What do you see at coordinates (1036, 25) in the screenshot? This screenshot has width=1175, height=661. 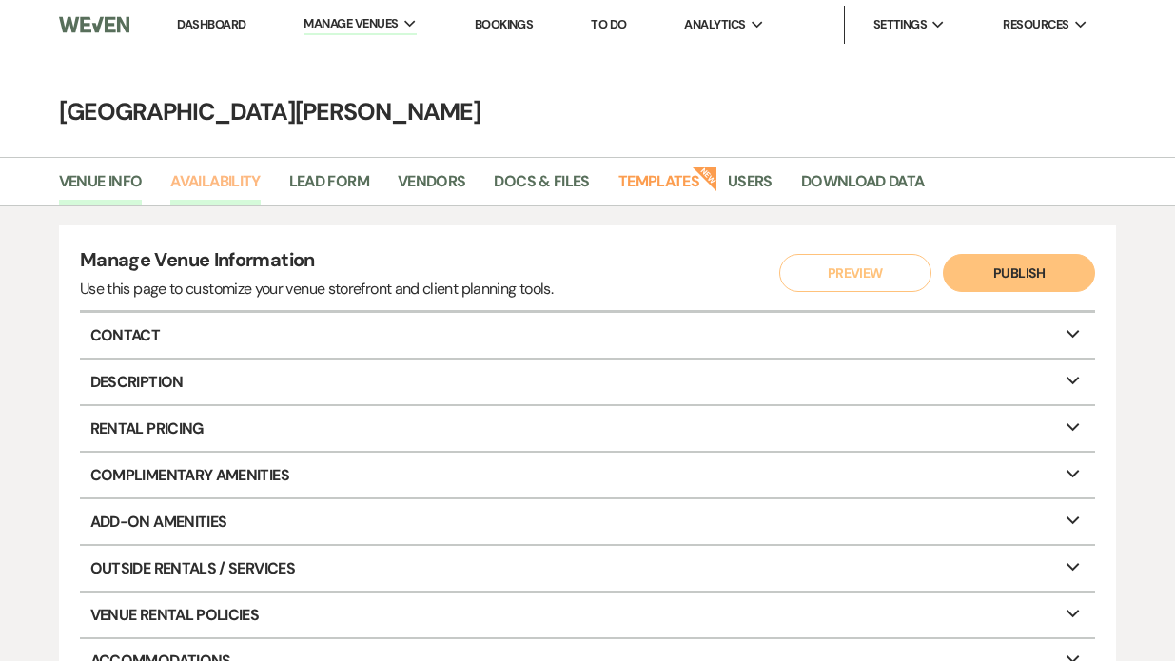 I see `span: Resources` at bounding box center [1036, 25].